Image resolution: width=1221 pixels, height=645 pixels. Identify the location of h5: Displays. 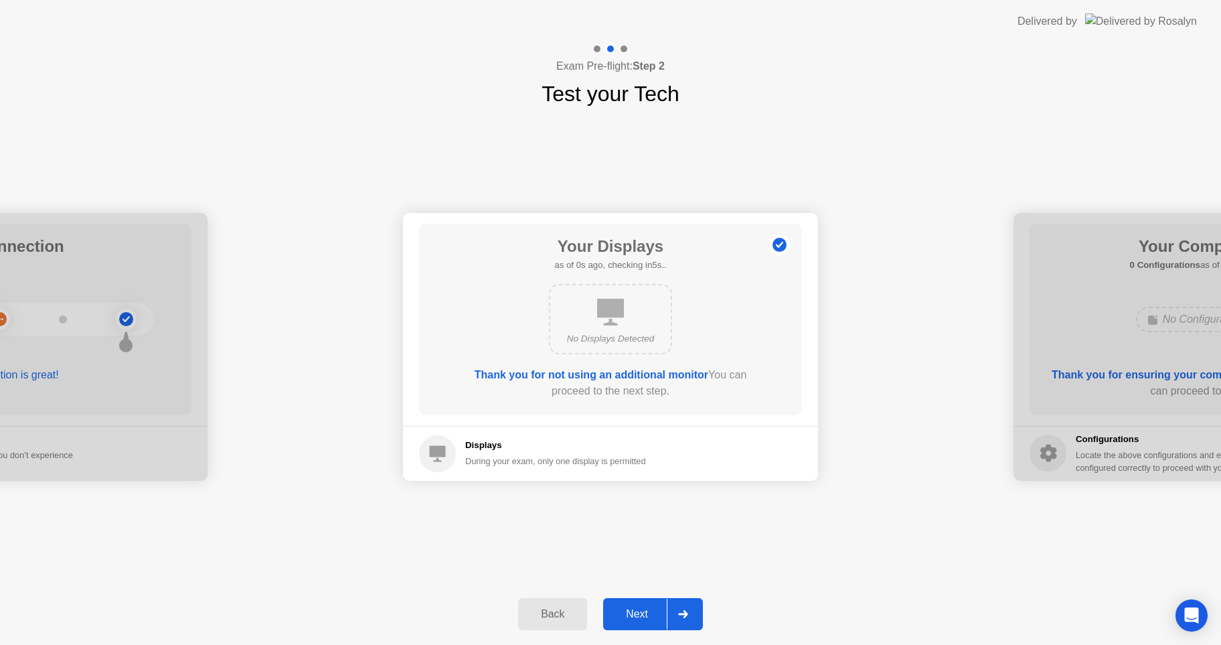
(556, 445).